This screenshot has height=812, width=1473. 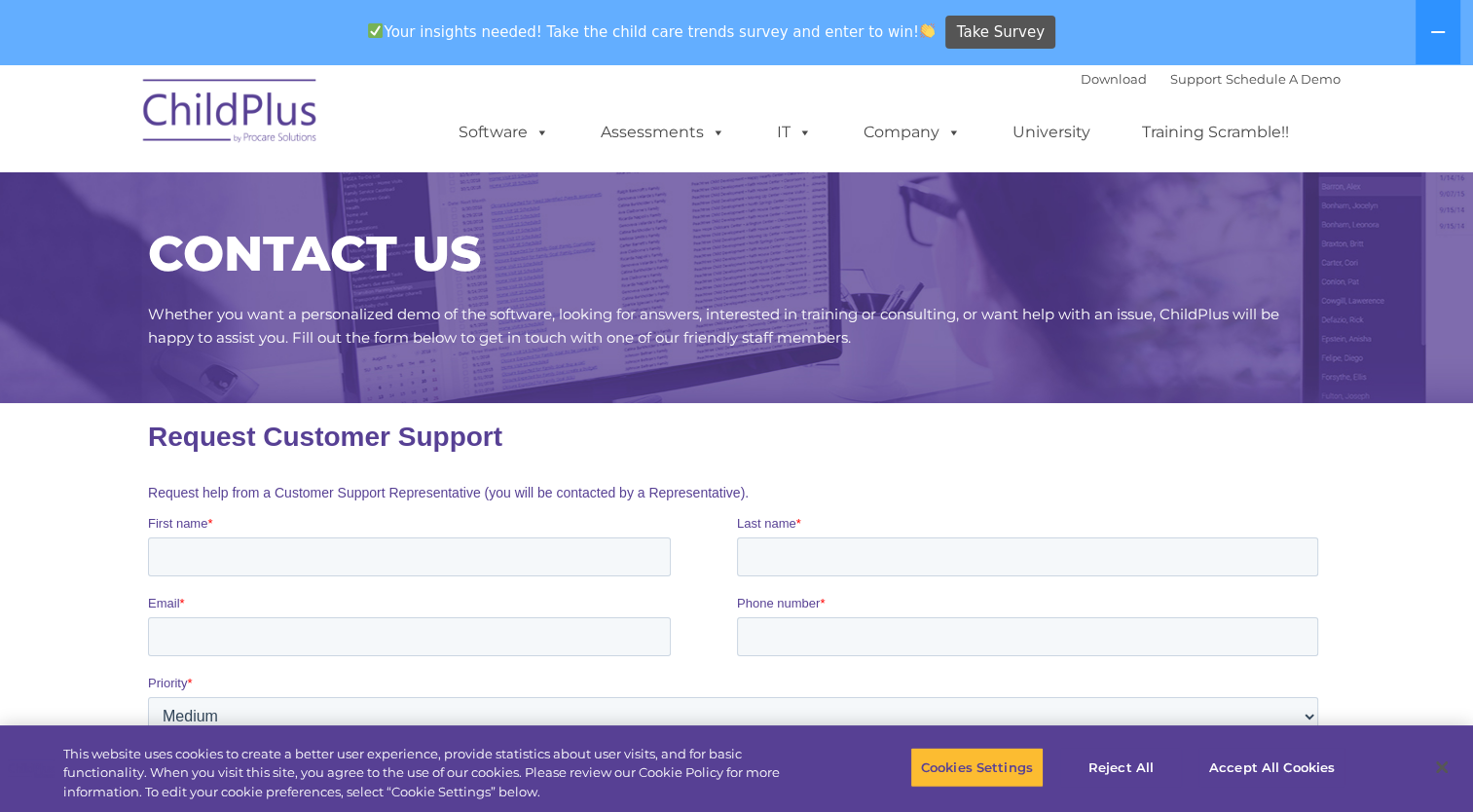 What do you see at coordinates (630, 200) in the screenshot?
I see `span: Phone number` at bounding box center [630, 200].